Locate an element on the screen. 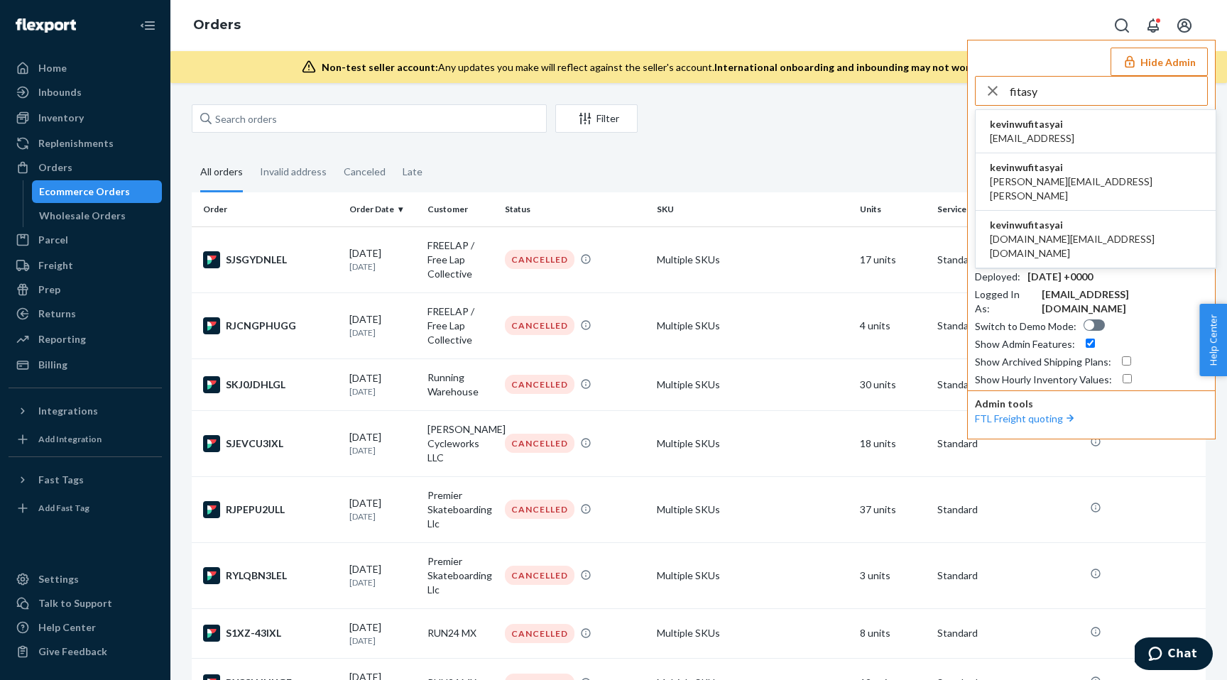  div: Integrations is located at coordinates (68, 411).